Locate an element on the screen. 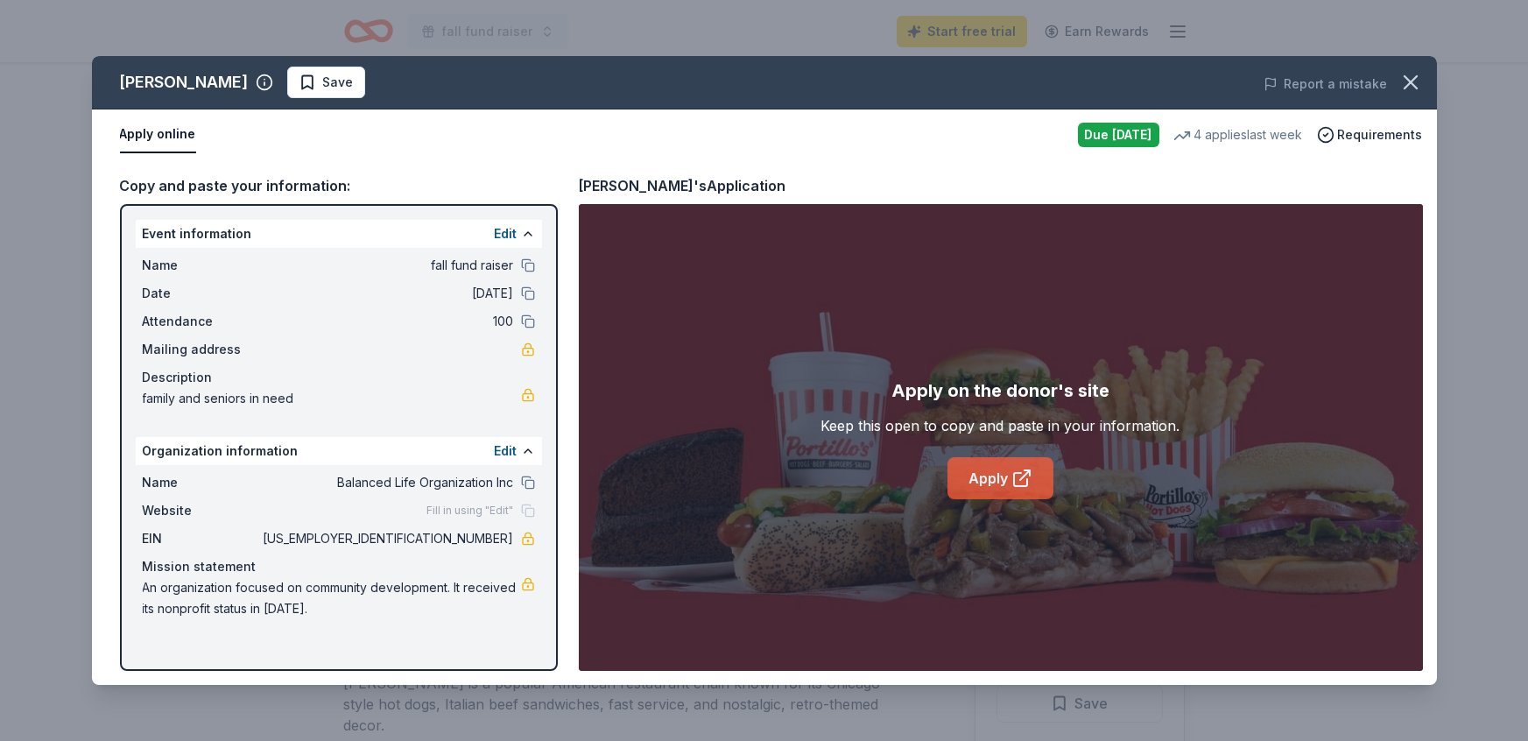  span: Requirements is located at coordinates (1380, 135).